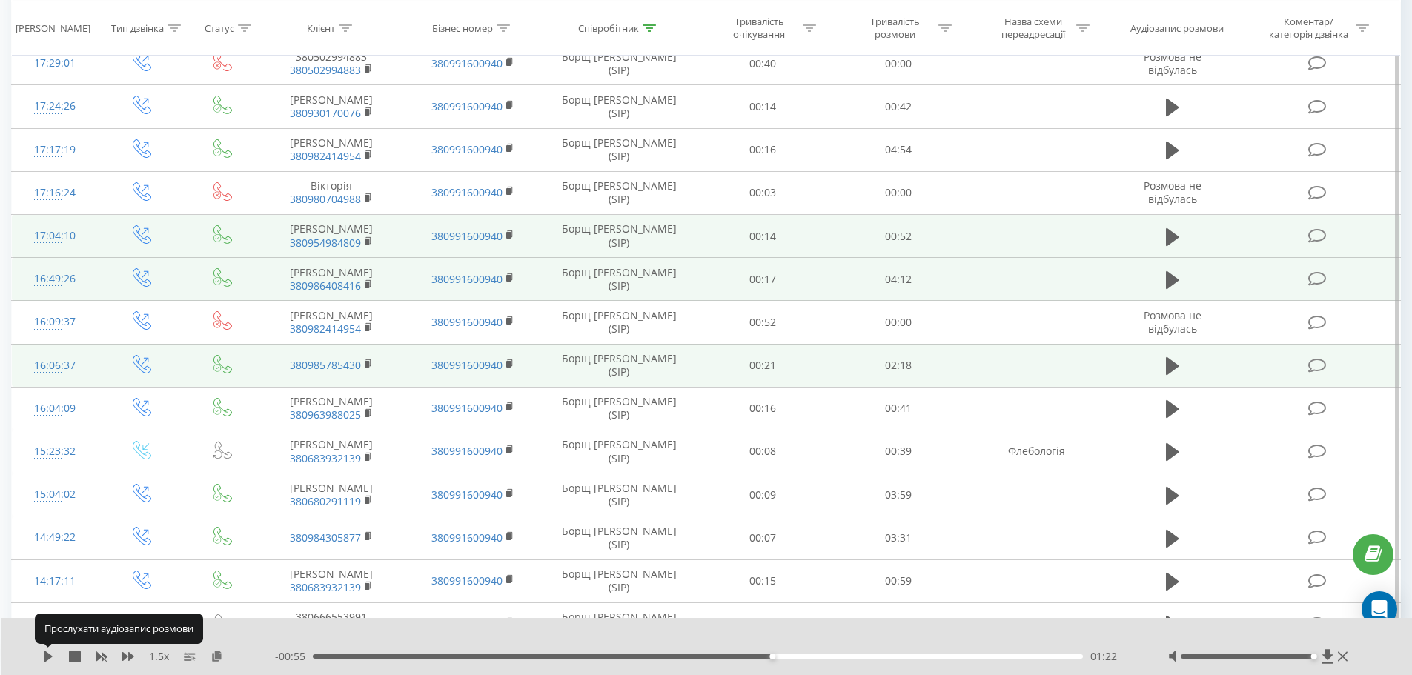 The image size is (1412, 675). I want to click on div: 16:09:37, so click(55, 322).